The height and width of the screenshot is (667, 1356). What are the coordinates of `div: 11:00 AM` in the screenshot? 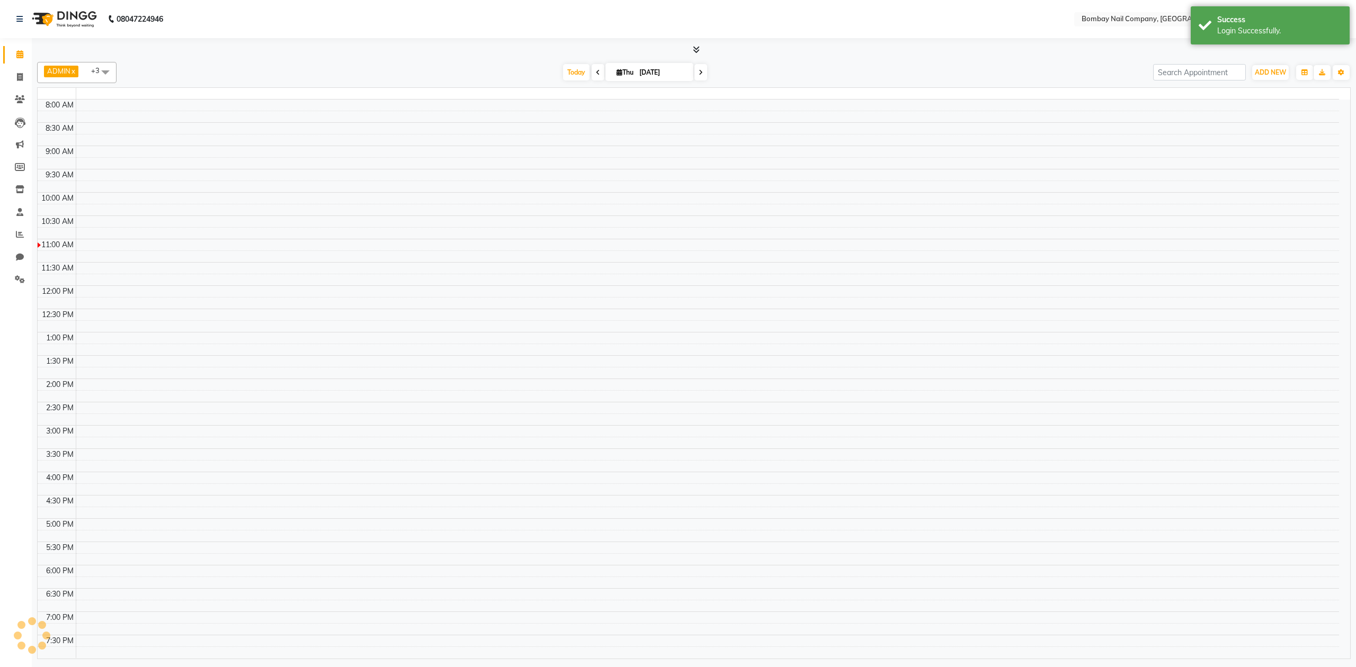 It's located at (57, 245).